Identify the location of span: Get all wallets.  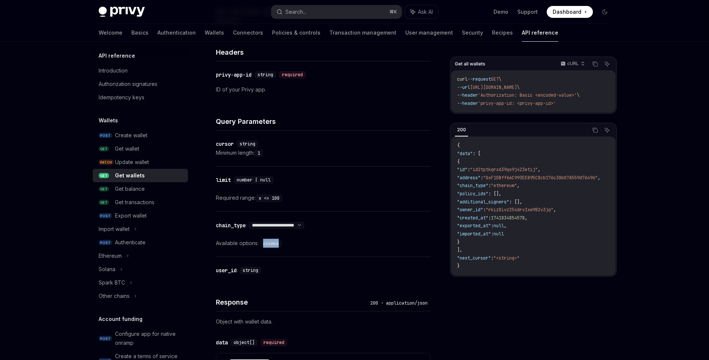
(470, 64).